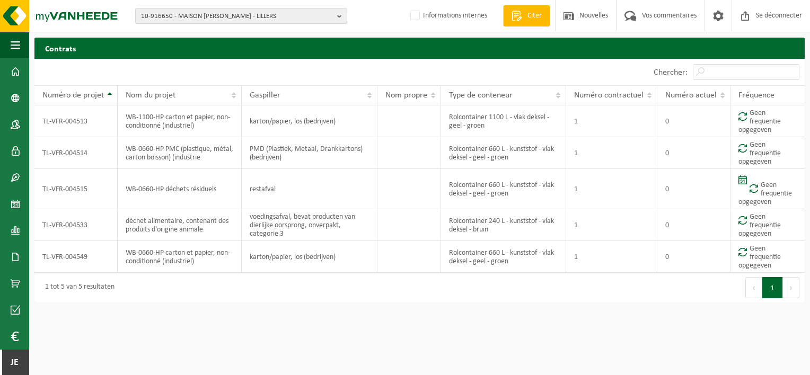  Describe the element at coordinates (180, 225) in the screenshot. I see `td: déchet alimentaire, contenant des produits d'origine animale` at that location.